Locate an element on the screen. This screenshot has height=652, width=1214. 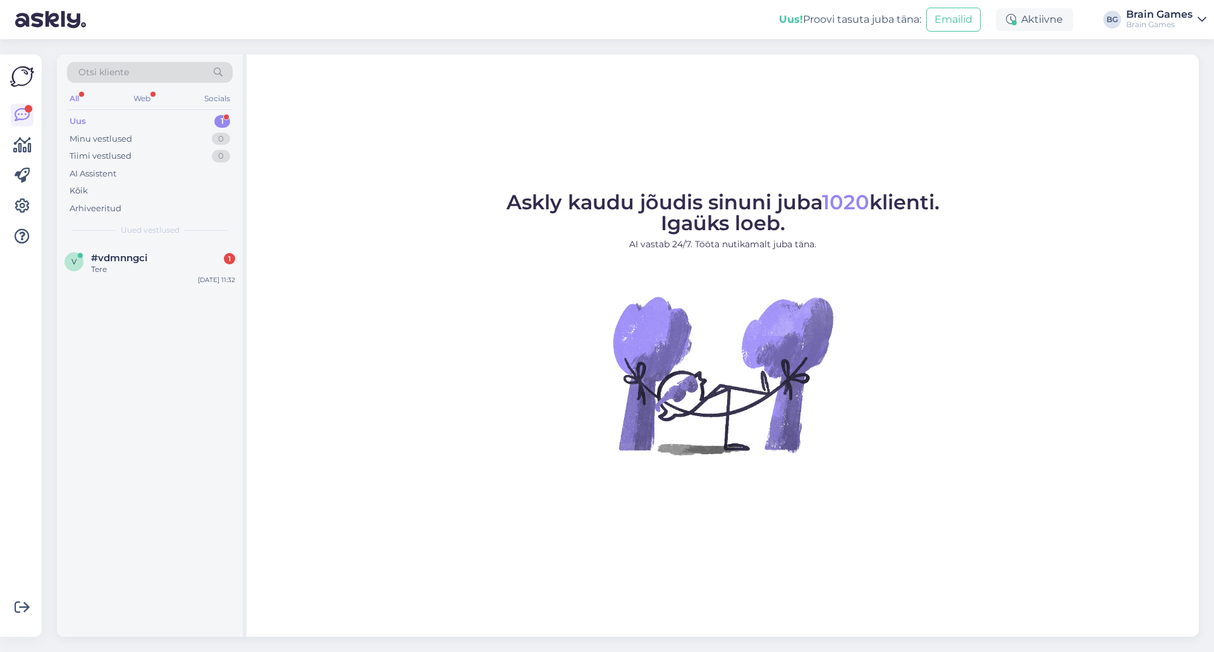
span: Otsi kliente is located at coordinates (104, 72).